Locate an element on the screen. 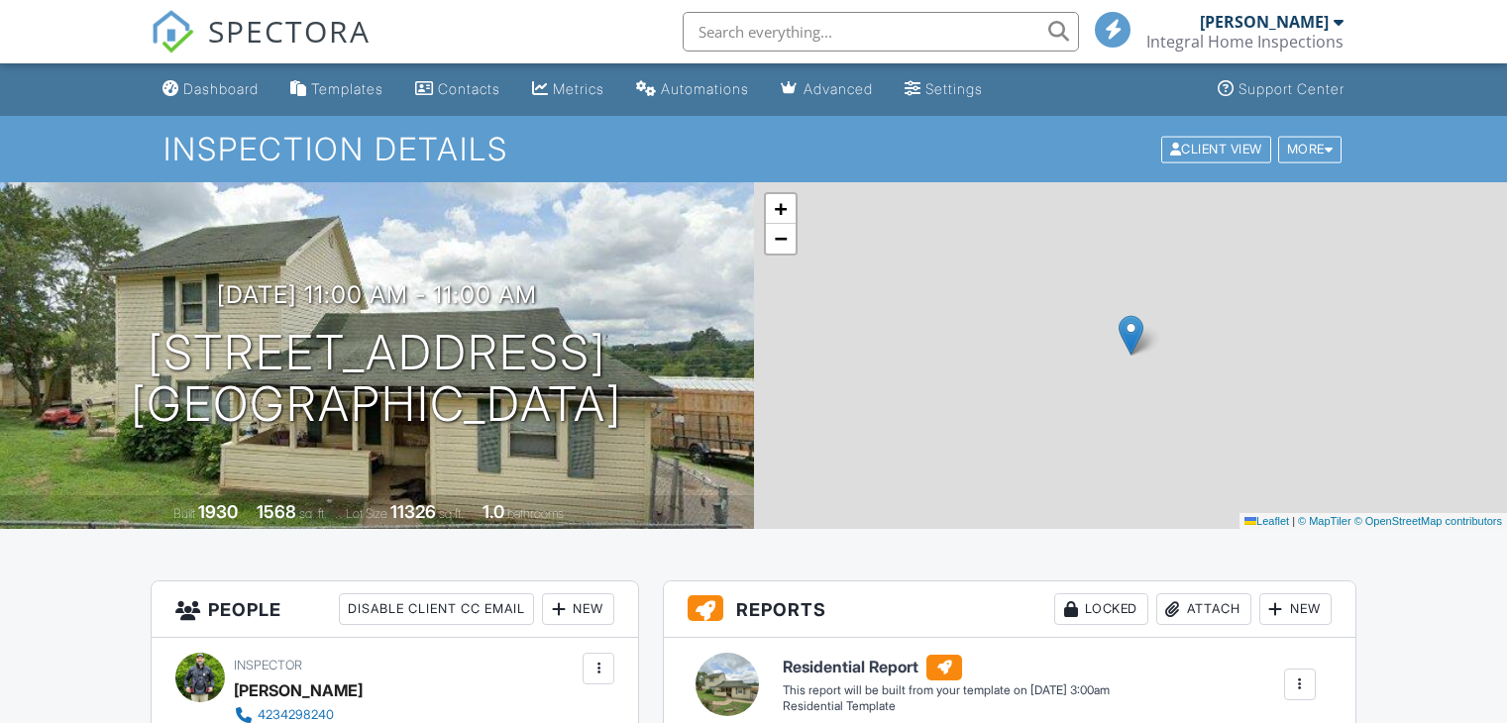 This screenshot has width=1507, height=723. div: Locked is located at coordinates (1100, 609).